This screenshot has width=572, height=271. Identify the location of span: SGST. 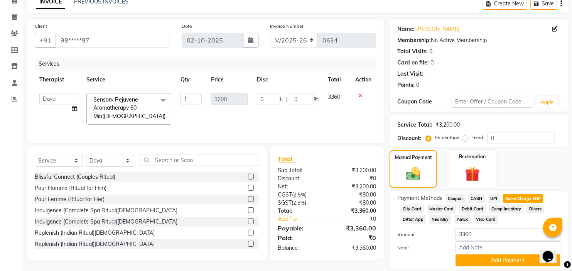
(284, 202).